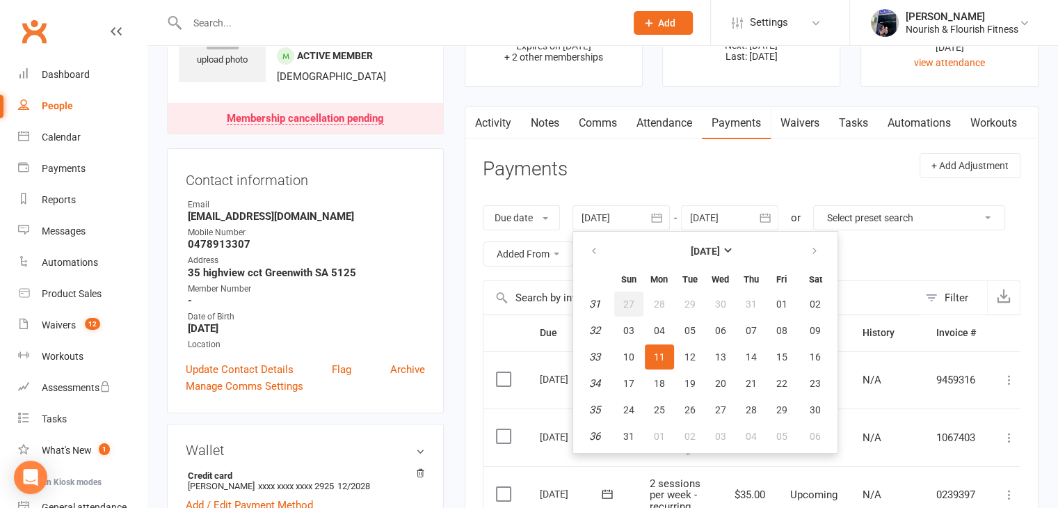  Describe the element at coordinates (61, 137) in the screenshot. I see `div: Calendar` at that location.